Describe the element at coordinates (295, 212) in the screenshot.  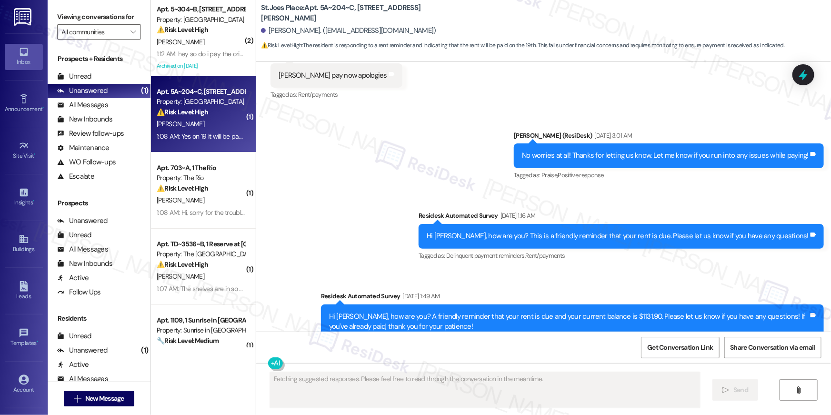
I see `div: 1:08 AM: Hi, sorry for the trouble. I'll pay at the end of this month, as I'm waiting for my sala...` at that location.